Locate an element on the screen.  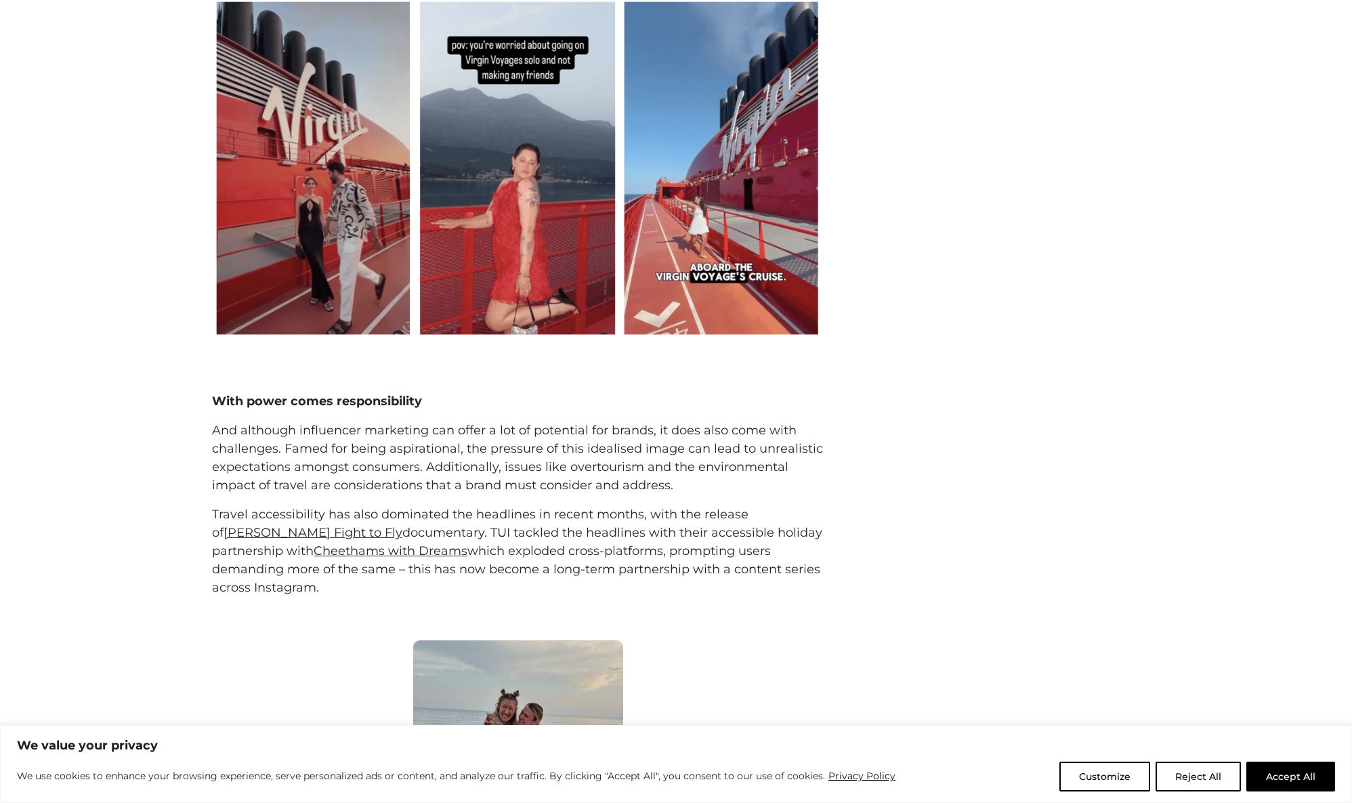
a: Cheethams with Dreams is located at coordinates (390, 551).